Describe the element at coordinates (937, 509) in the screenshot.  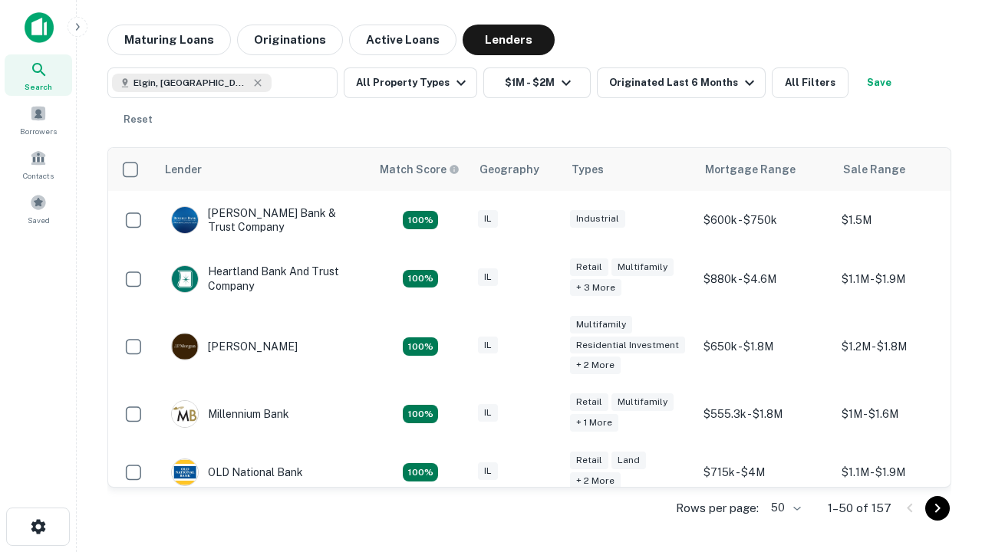
I see `button: Go to next page` at that location.